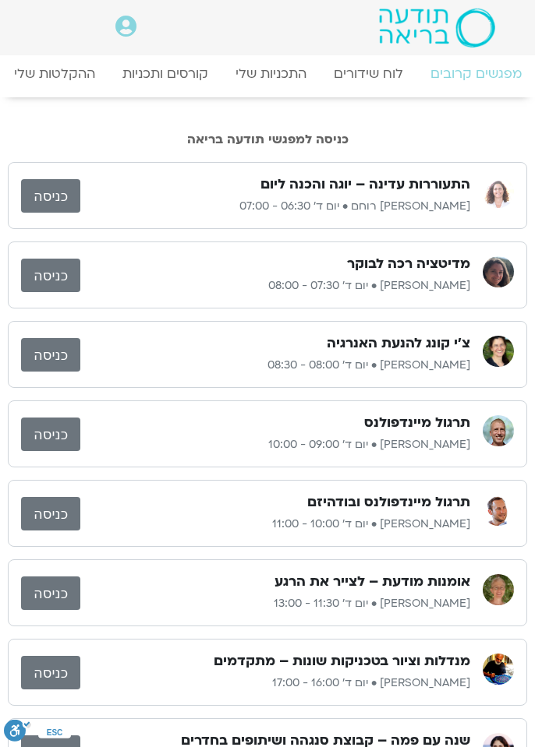 The width and height of the screenshot is (535, 747). Describe the element at coordinates (498, 351) in the screenshot. I see `img: רונית מלכין` at that location.